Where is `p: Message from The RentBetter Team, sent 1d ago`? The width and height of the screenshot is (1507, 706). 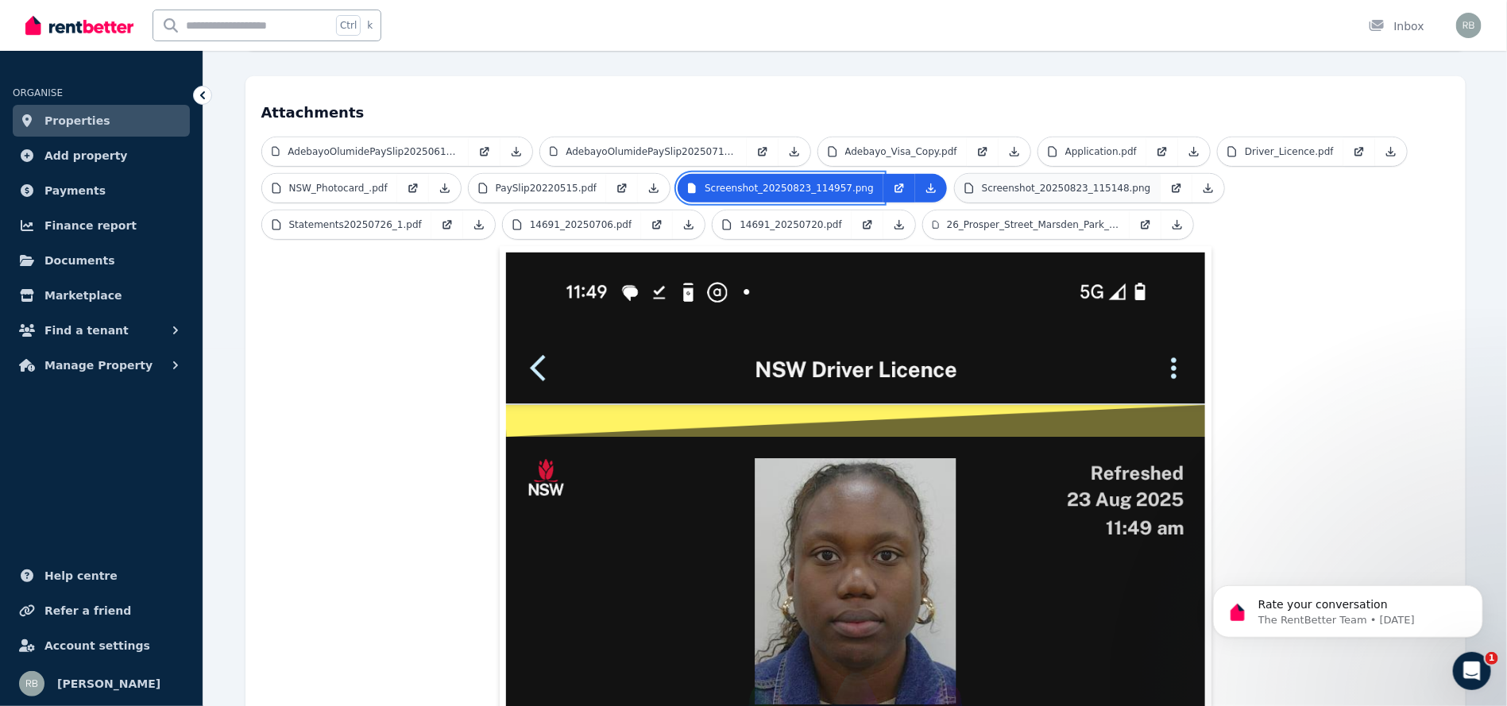 p: Message from The RentBetter Team, sent 1d ago is located at coordinates (172, 68).